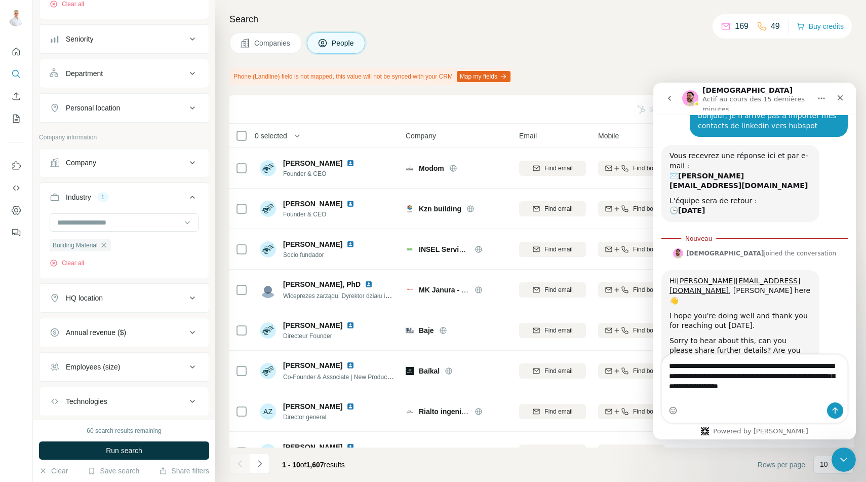 This screenshot has height=482, width=866. I want to click on div: Department, so click(84, 73).